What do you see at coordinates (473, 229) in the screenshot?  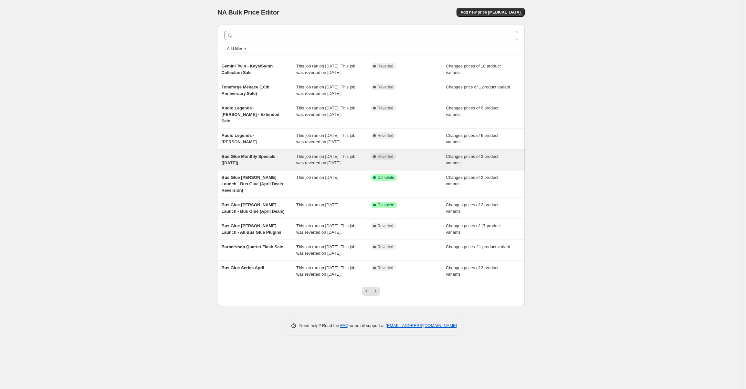 I see `span: Changes prices of 17 product variants` at bounding box center [473, 229].